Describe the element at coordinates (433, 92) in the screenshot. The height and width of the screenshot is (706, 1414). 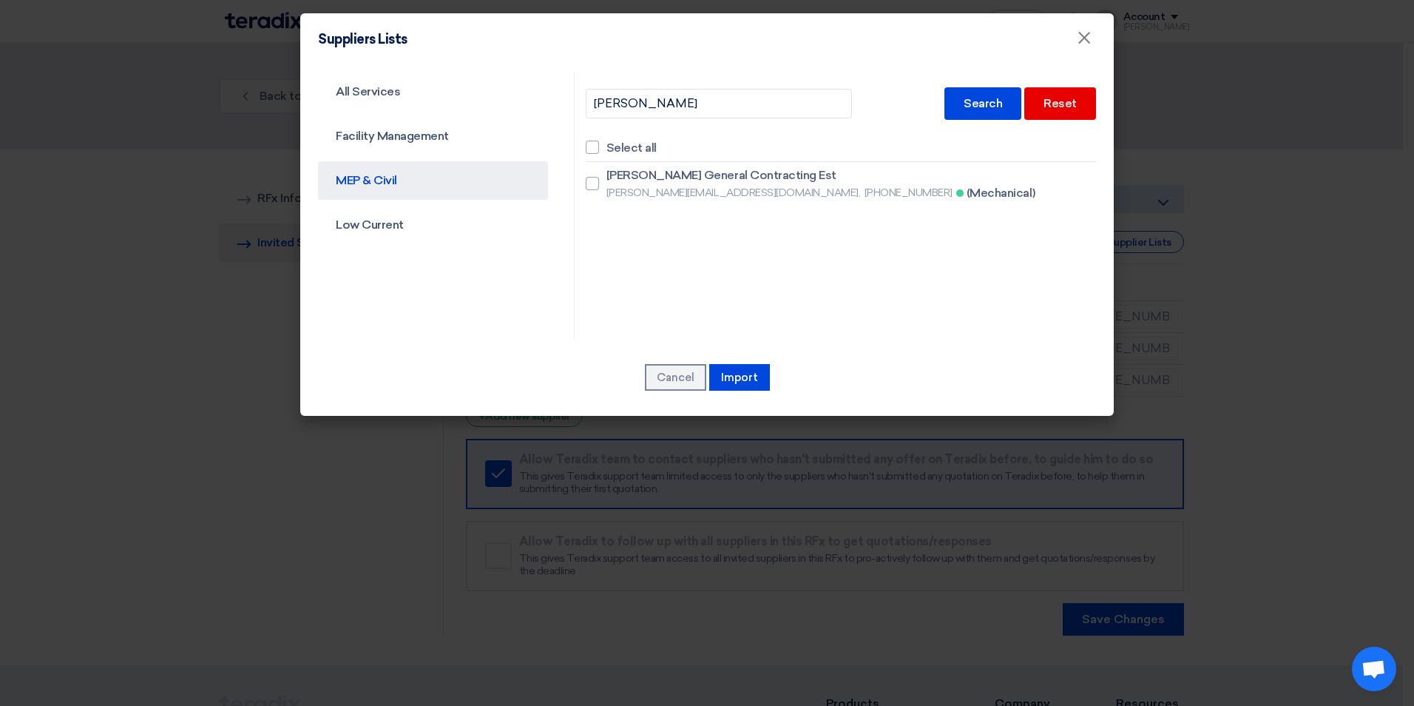
I see `a: All Services` at that location.